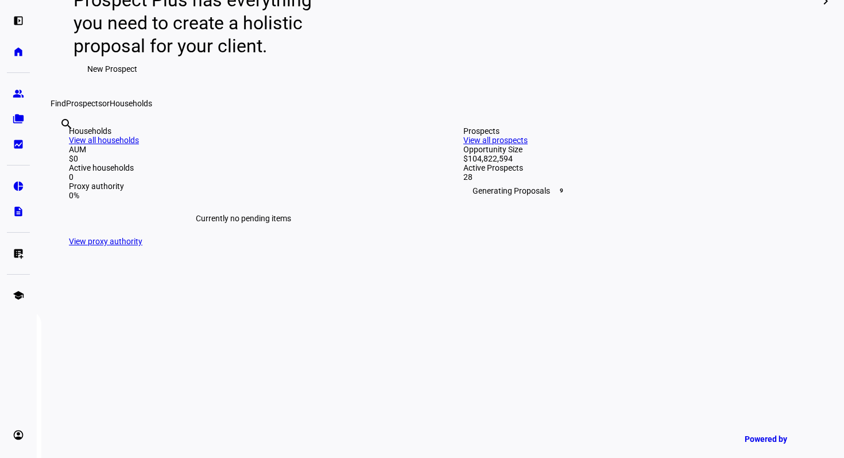 The height and width of the screenshot is (458, 844). What do you see at coordinates (18, 21) in the screenshot?
I see `eth-mat-symbol: left_panel_open` at bounding box center [18, 21].